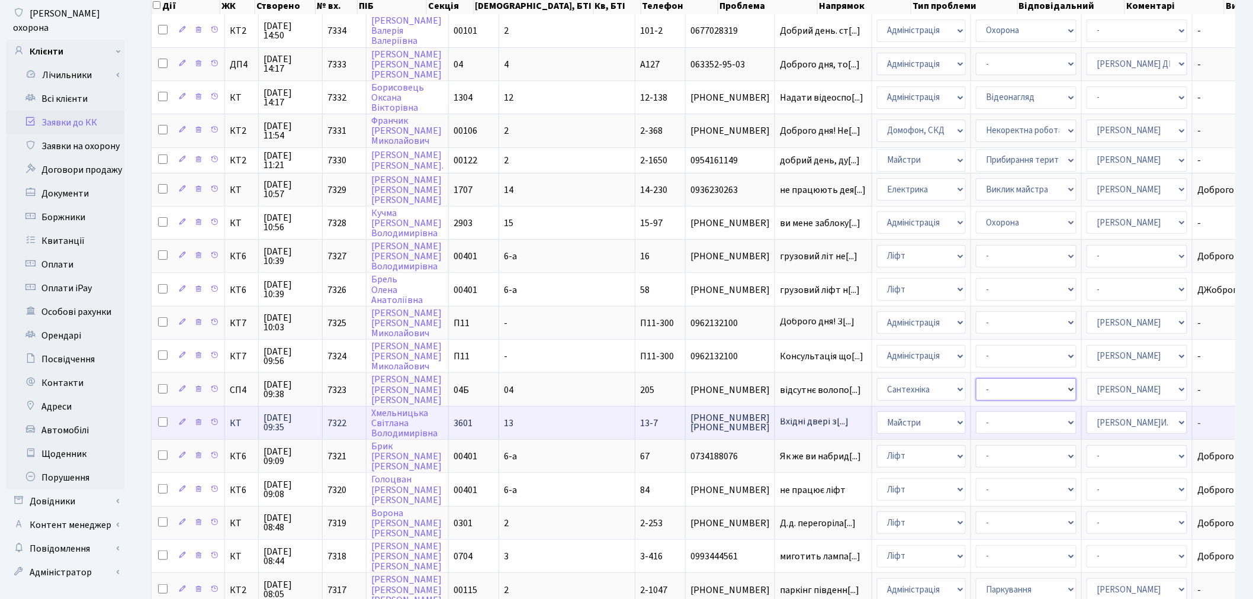 This screenshot has height=599, width=1253. Describe the element at coordinates (820, 223) in the screenshot. I see `span: ви мене заблоку[...]` at that location.